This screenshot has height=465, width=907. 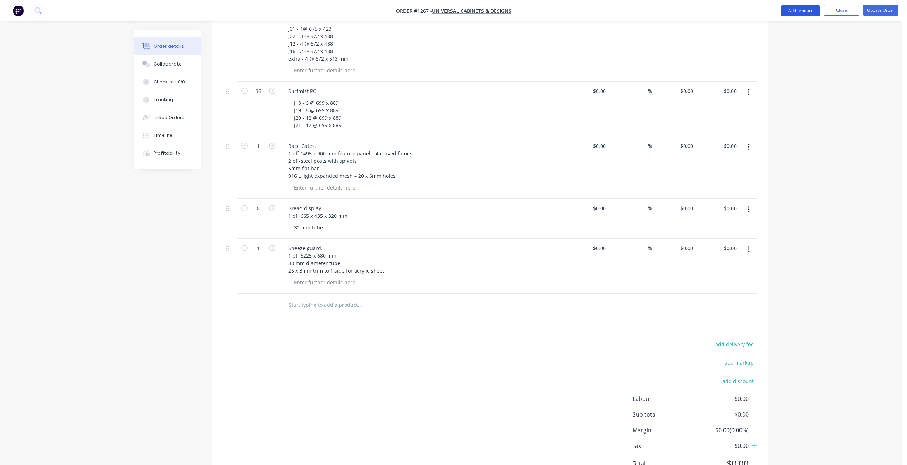 I want to click on button: Checklists 0/0, so click(x=168, y=82).